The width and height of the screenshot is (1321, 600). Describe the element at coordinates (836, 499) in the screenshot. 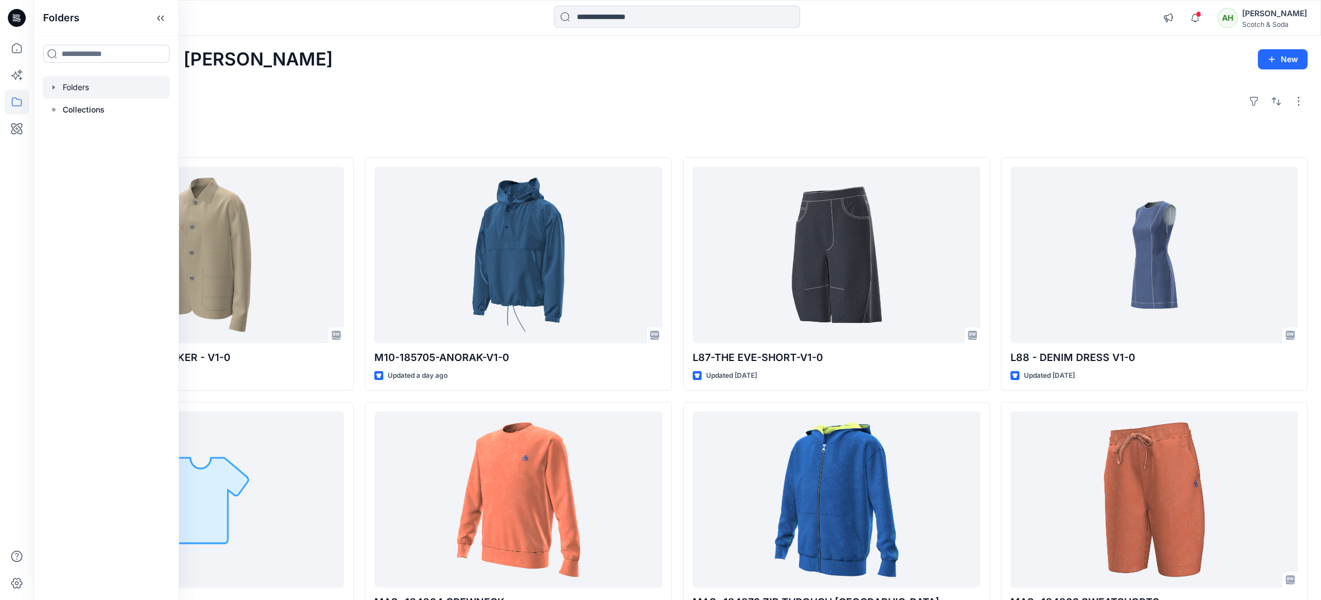

I see `a: MAS- 184872 ZIP THROUGH HOODIE` at that location.